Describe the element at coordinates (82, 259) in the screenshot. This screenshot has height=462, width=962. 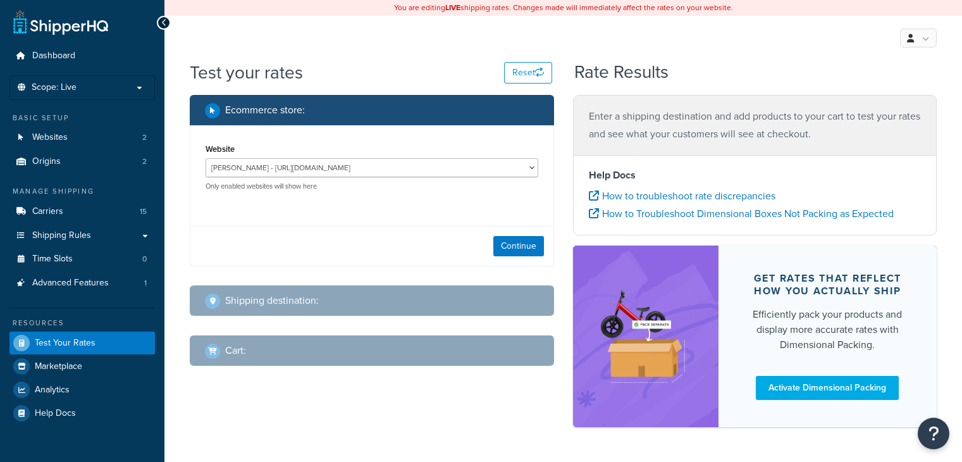
I see `li: Time Slots` at that location.